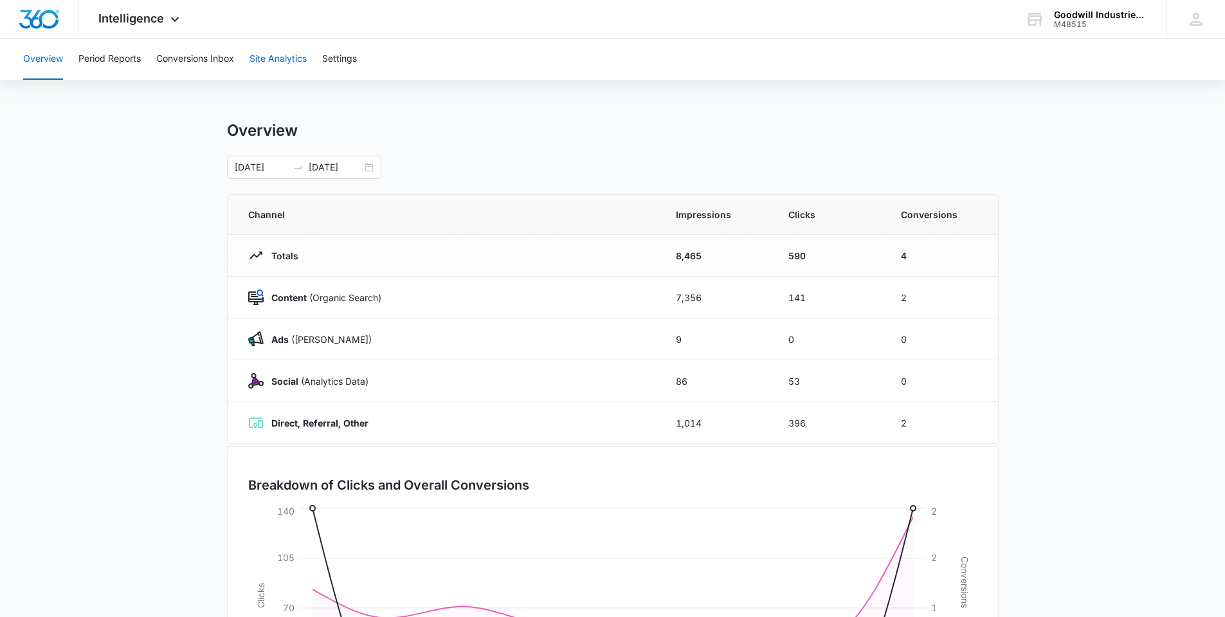 This screenshot has width=1225, height=617. Describe the element at coordinates (256, 381) in the screenshot. I see `img: Social` at that location.